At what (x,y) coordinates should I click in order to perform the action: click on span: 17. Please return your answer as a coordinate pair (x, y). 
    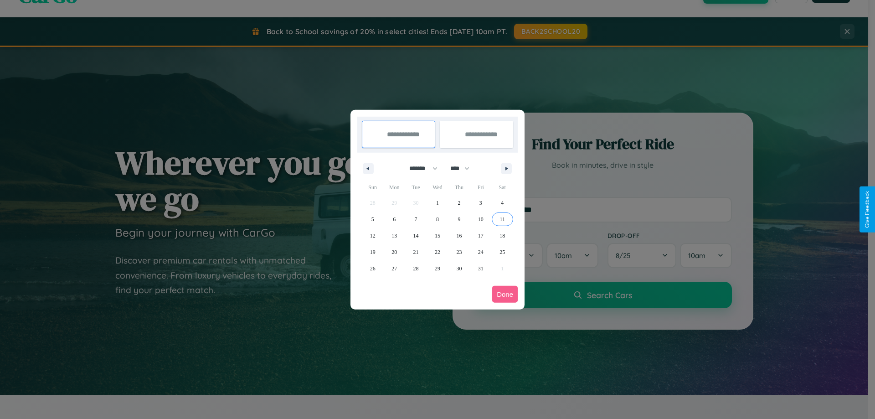
    Looking at the image, I should click on (481, 236).